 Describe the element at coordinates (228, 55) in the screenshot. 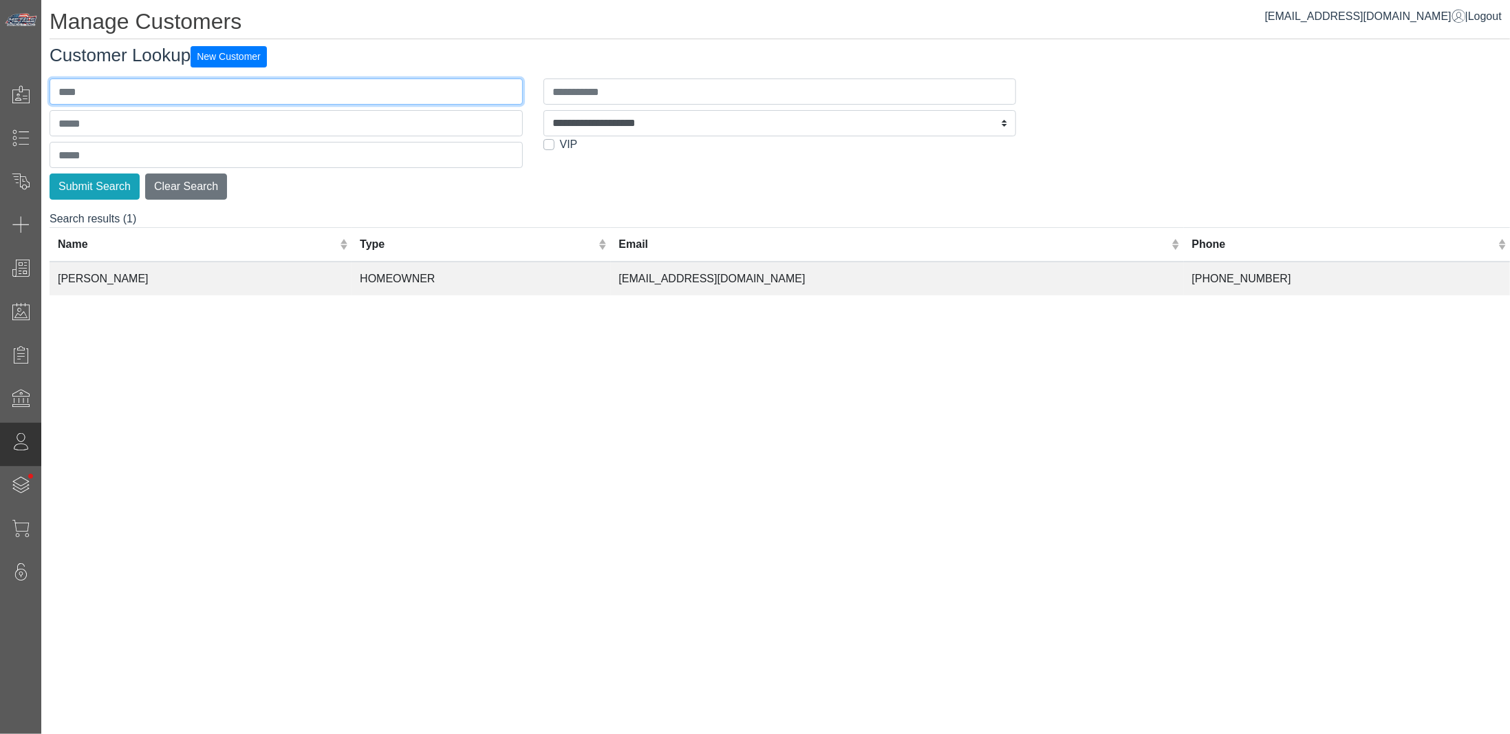

I see `a: New Customer` at that location.